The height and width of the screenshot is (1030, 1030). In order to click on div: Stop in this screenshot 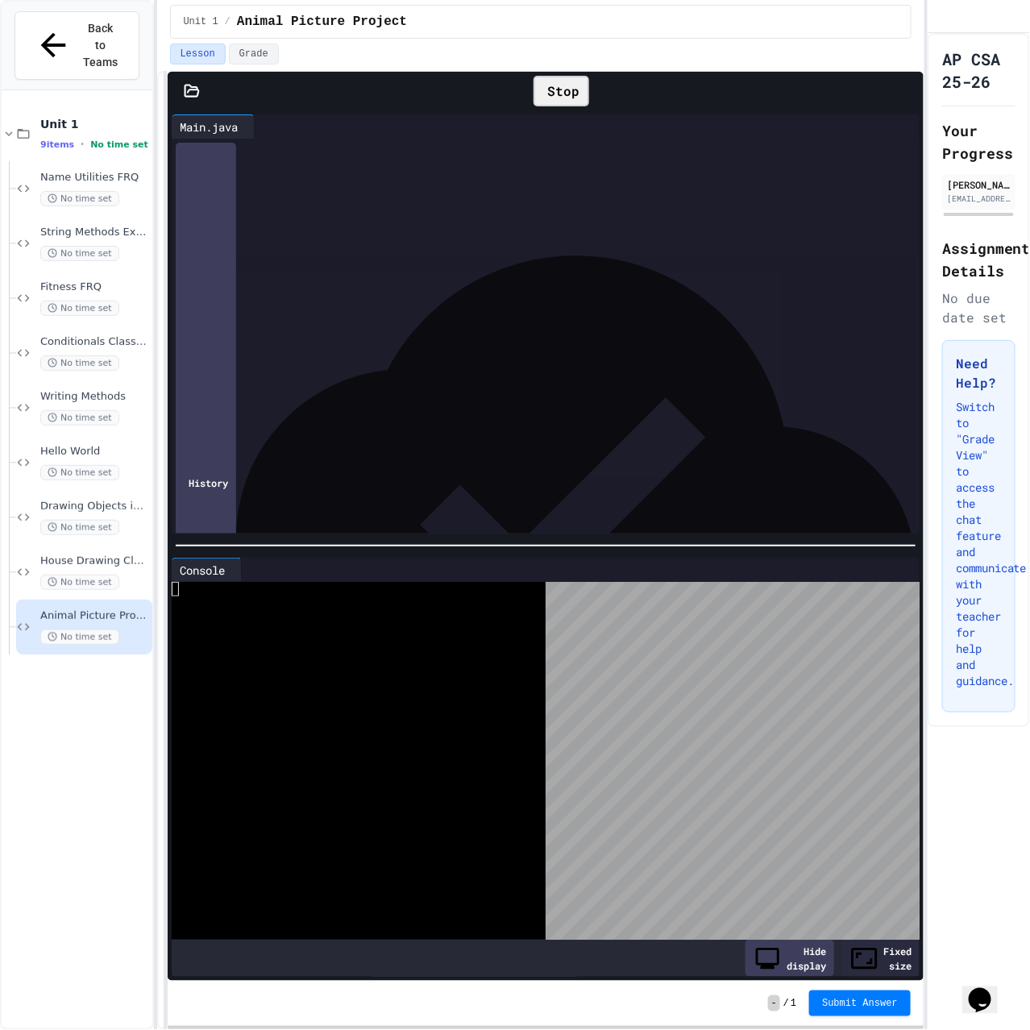, I will do `click(561, 91)`.